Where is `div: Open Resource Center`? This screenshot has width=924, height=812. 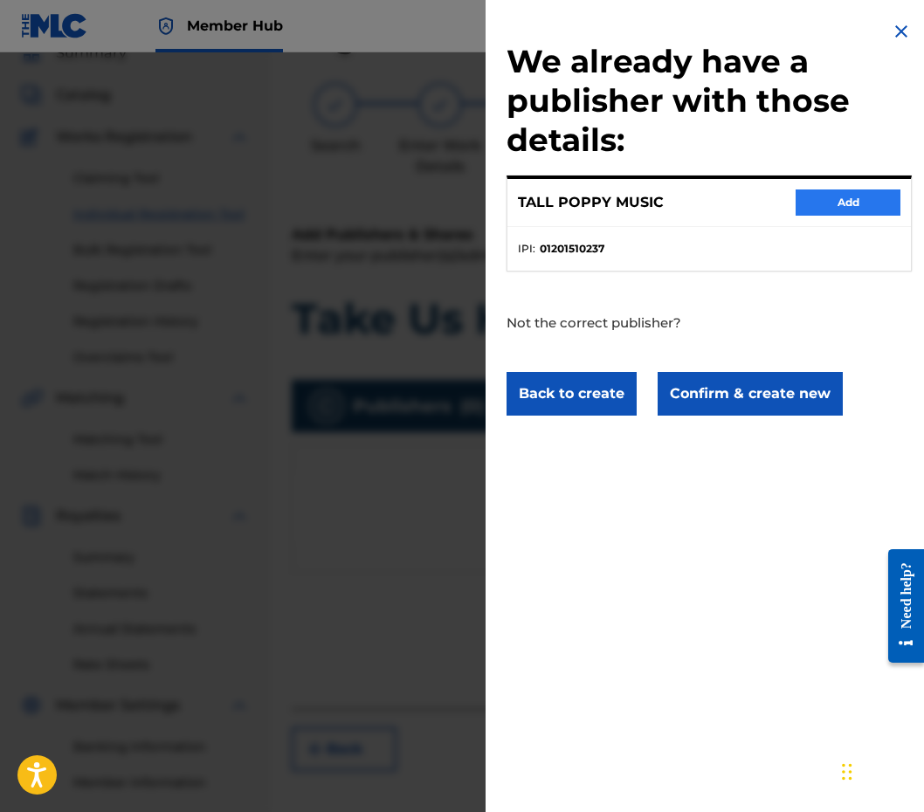
div: Open Resource Center is located at coordinates (31, 72).